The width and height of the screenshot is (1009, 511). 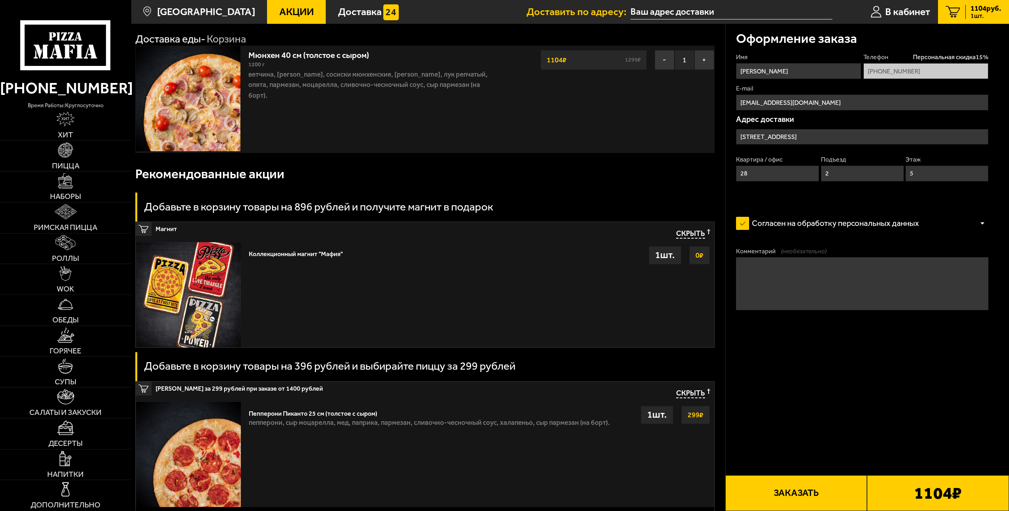 What do you see at coordinates (65, 227) in the screenshot?
I see `span: Римская пицца` at bounding box center [65, 227].